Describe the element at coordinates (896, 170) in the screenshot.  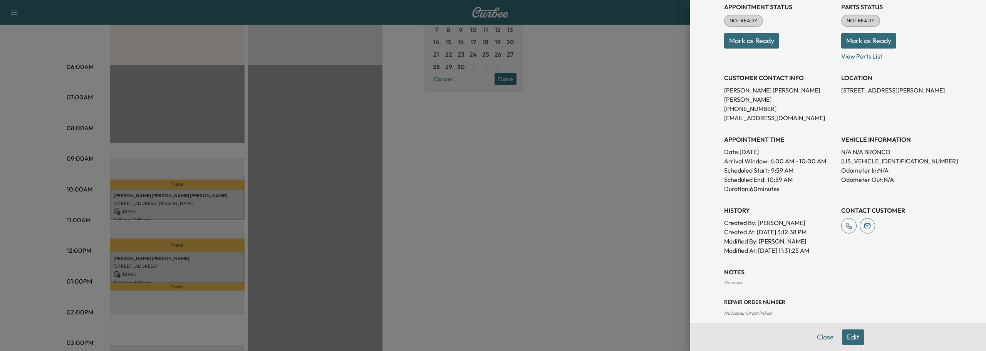
I see `p: Odometer In: N/A` at that location.